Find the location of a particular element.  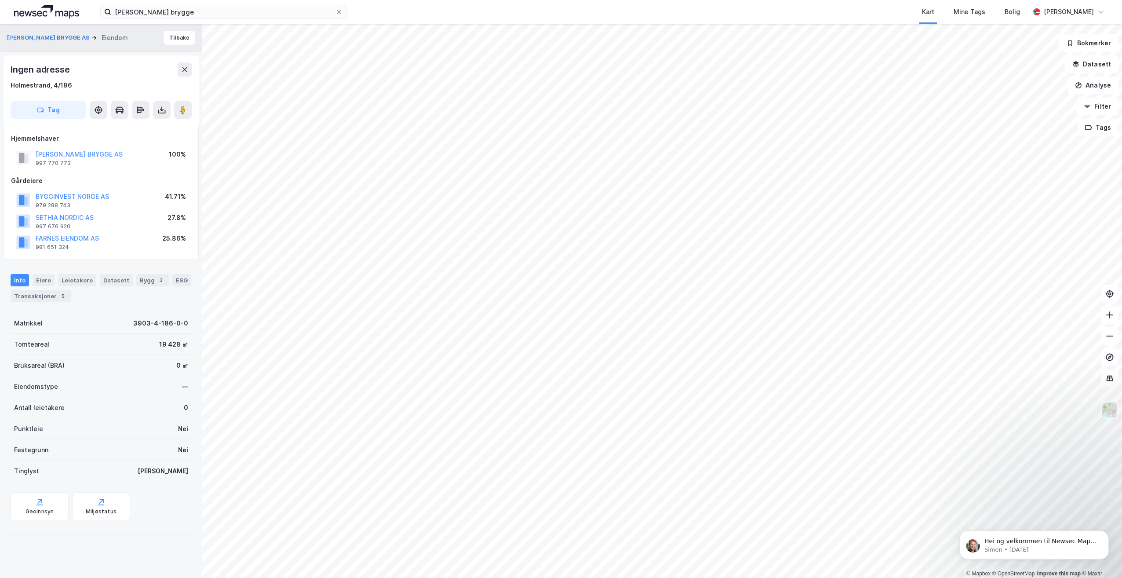

div: Gårdeiere is located at coordinates (101, 181).